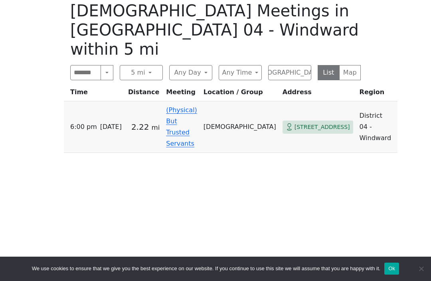 This screenshot has width=431, height=281. Describe the element at coordinates (144, 94) in the screenshot. I see `th: Distance` at that location.